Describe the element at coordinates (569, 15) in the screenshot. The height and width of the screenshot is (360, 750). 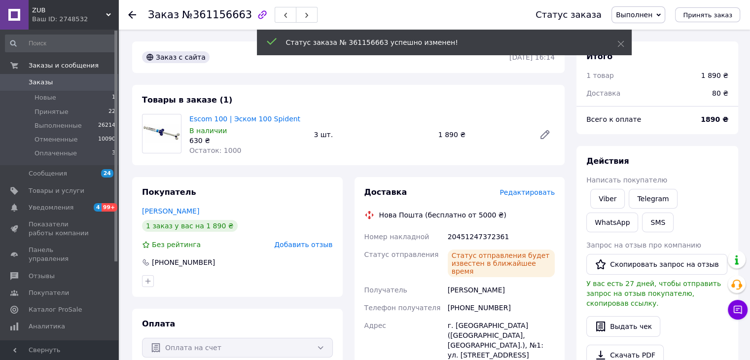
I see `div: Статус заказа` at that location.